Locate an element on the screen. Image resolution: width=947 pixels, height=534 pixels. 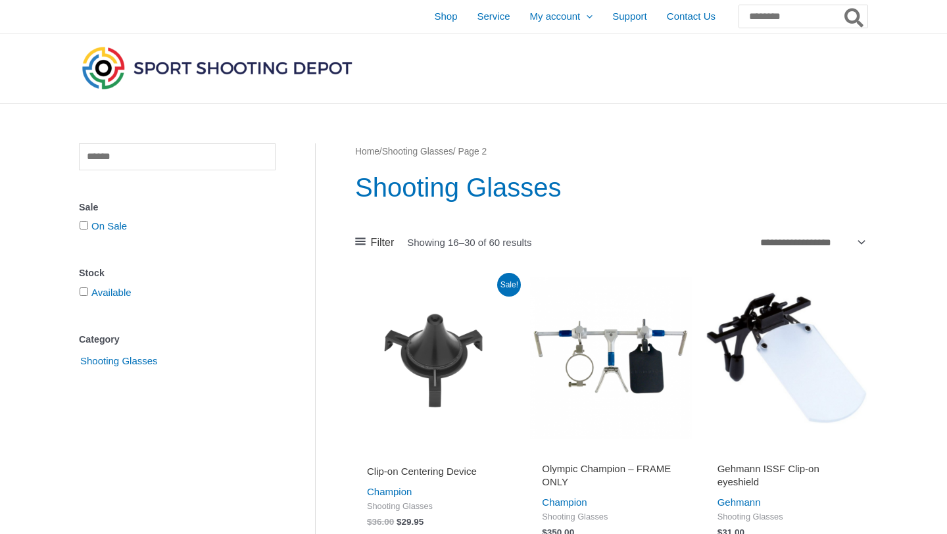
img: ISSF Clip-on eyeshield is located at coordinates (787, 358).